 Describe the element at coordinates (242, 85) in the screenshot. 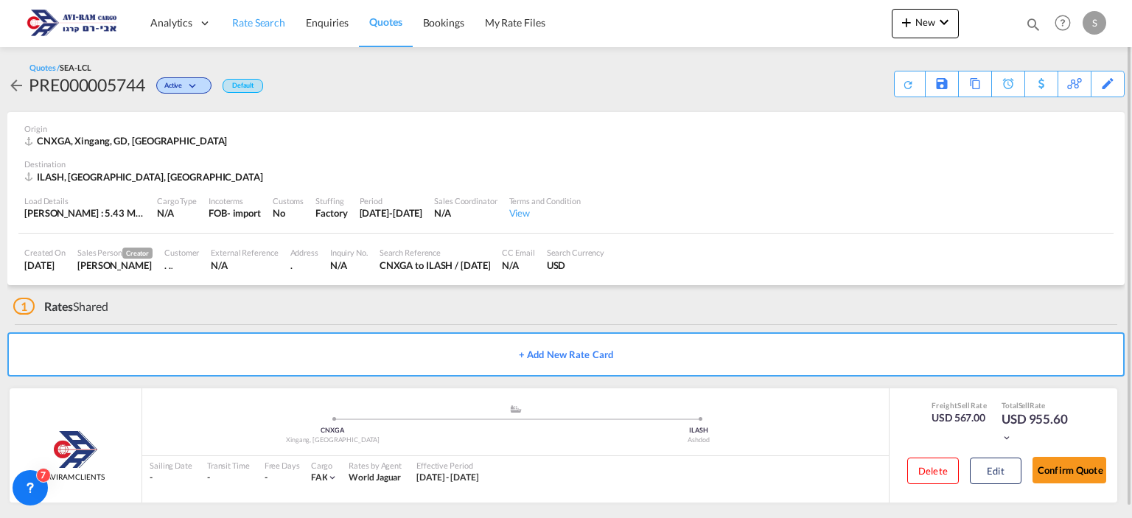

I see `div: Default` at that location.